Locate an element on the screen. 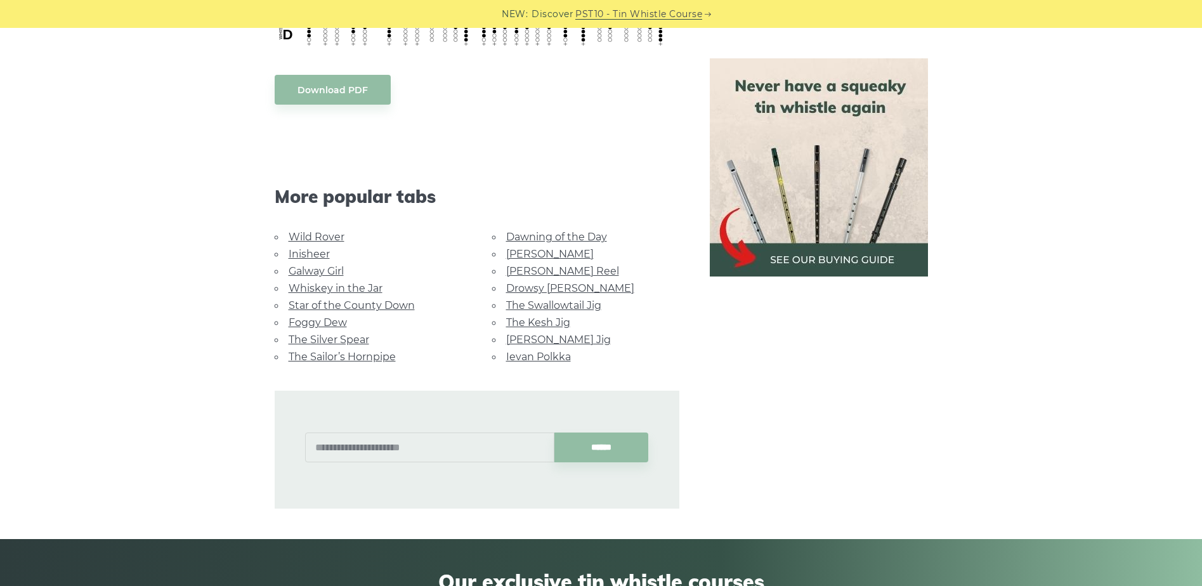 The width and height of the screenshot is (1202, 586). a: Star of the County Down is located at coordinates (351, 305).